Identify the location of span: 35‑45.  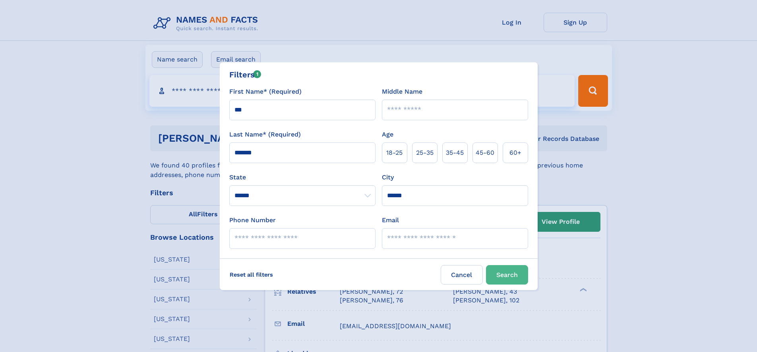
(454, 153).